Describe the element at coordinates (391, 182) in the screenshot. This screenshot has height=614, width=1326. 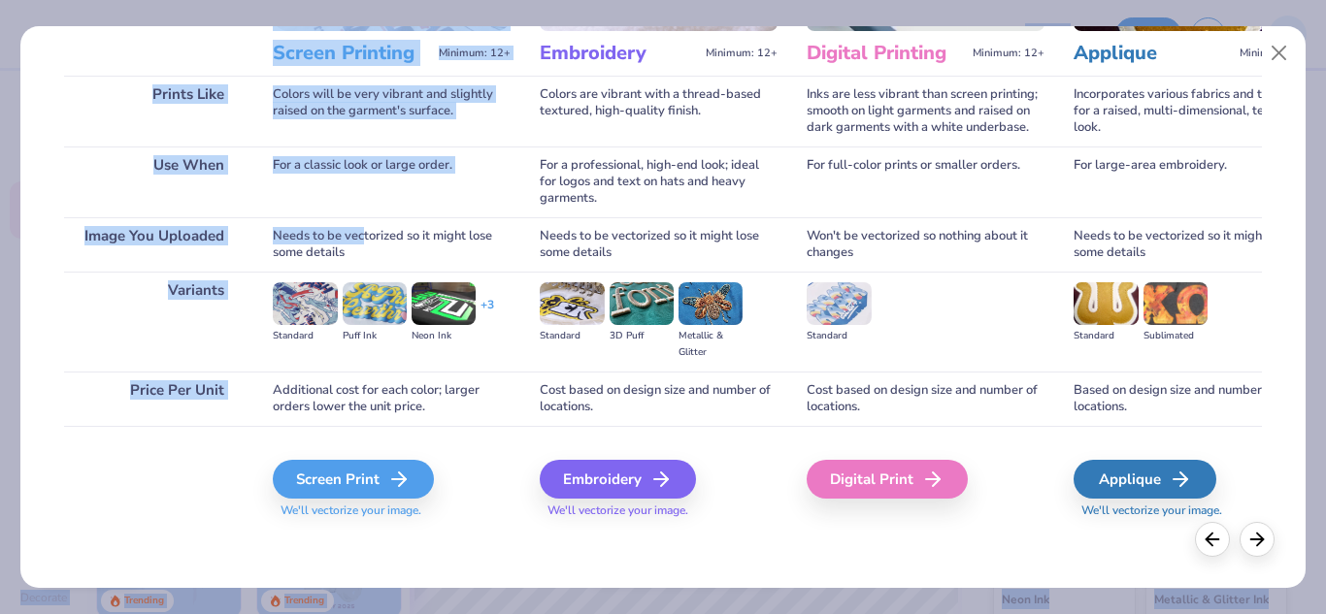
I see `div: For a classic look or large order.` at that location.